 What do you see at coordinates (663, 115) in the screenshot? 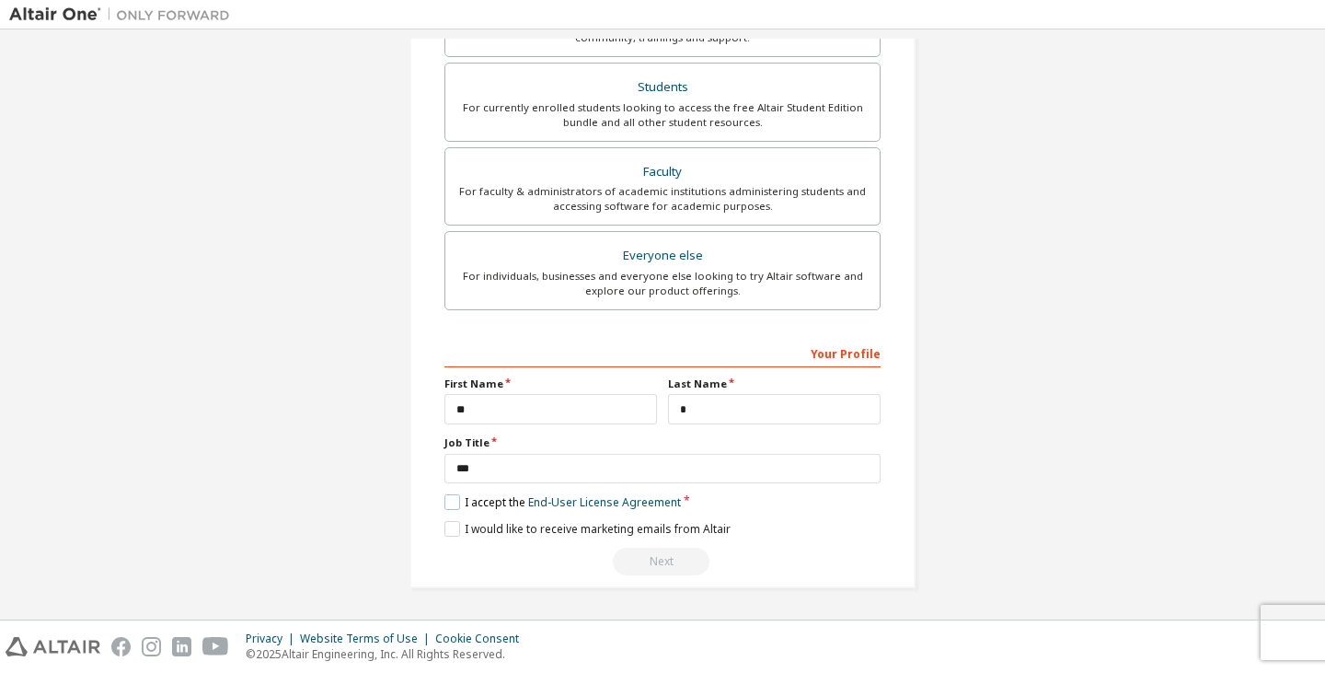
I see `div: For currently enrolled students looking to access the free Altair Student Edition bundle and all ...` at bounding box center [663, 115].